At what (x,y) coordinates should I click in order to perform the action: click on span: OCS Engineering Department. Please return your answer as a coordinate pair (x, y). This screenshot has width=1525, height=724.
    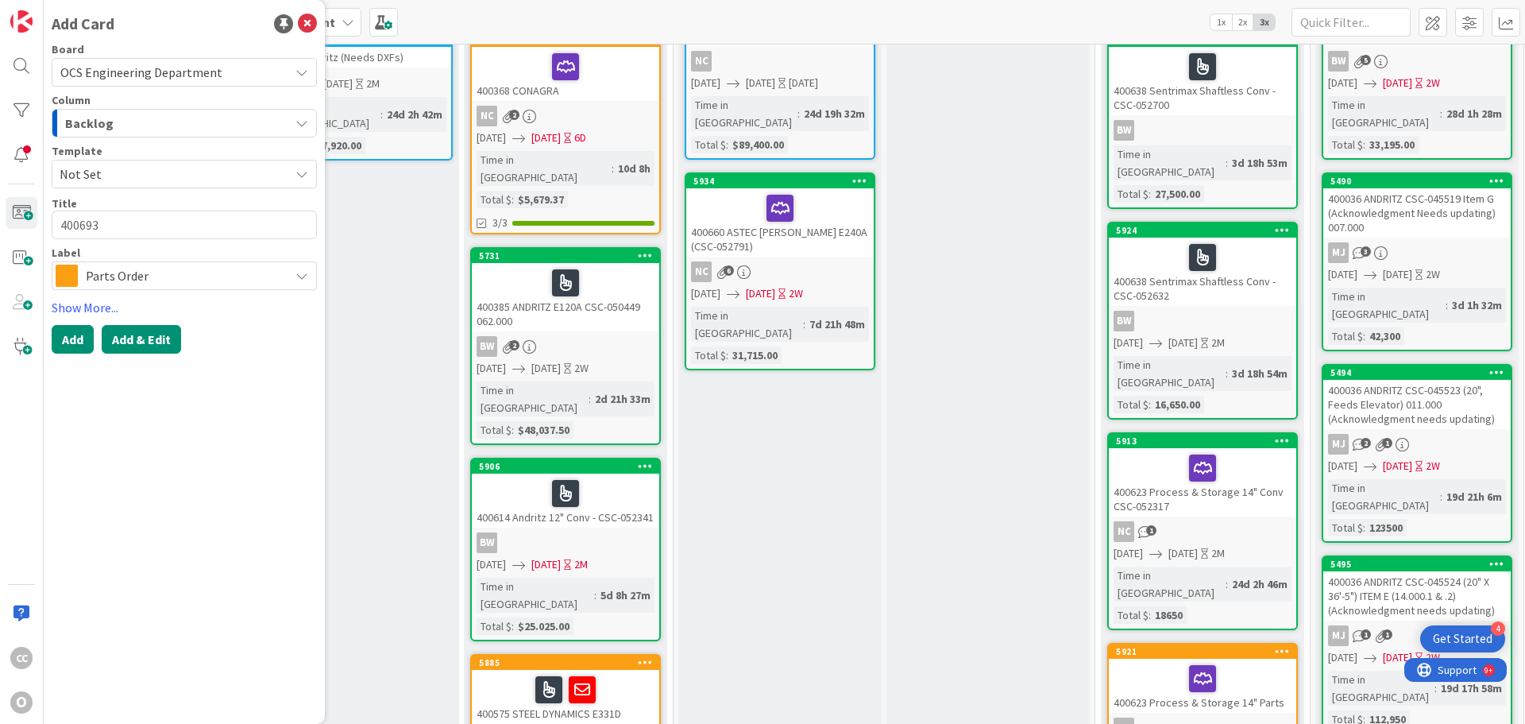
    Looking at the image, I should click on (141, 72).